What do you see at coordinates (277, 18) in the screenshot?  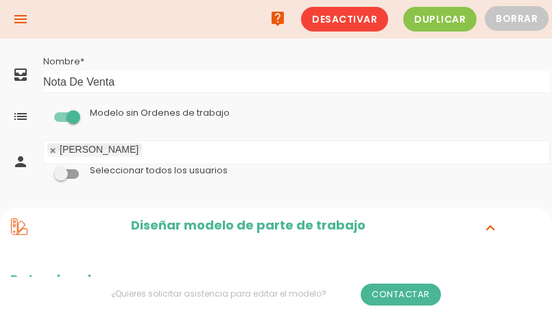 I see `i: live_help` at bounding box center [277, 18].